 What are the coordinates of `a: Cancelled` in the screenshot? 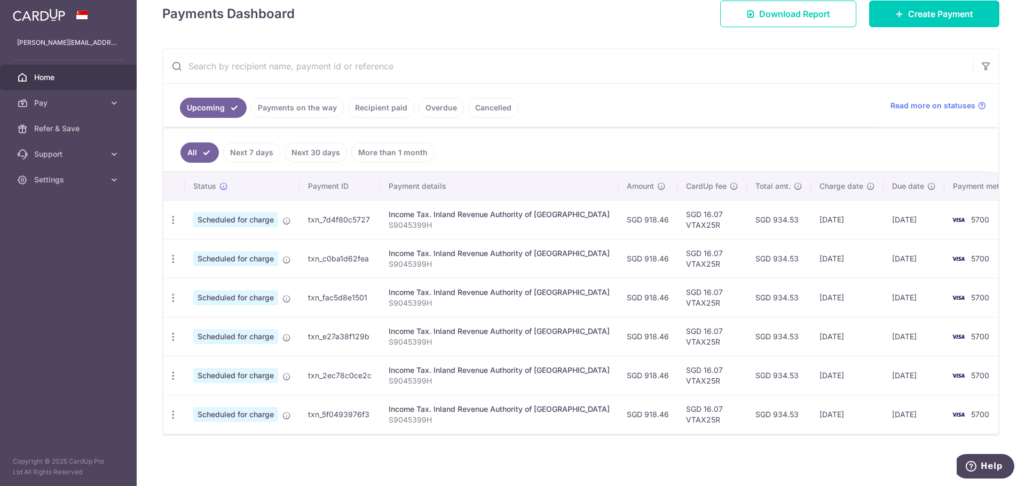 It's located at (493, 108).